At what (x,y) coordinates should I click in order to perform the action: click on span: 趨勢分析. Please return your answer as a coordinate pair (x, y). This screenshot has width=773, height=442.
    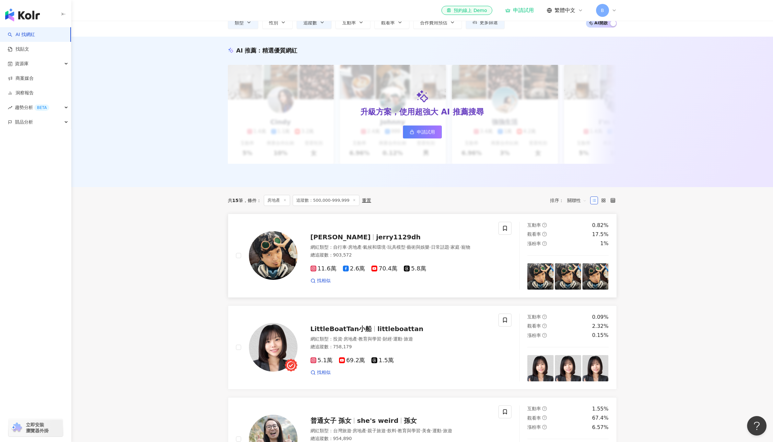
    Looking at the image, I should click on (32, 107).